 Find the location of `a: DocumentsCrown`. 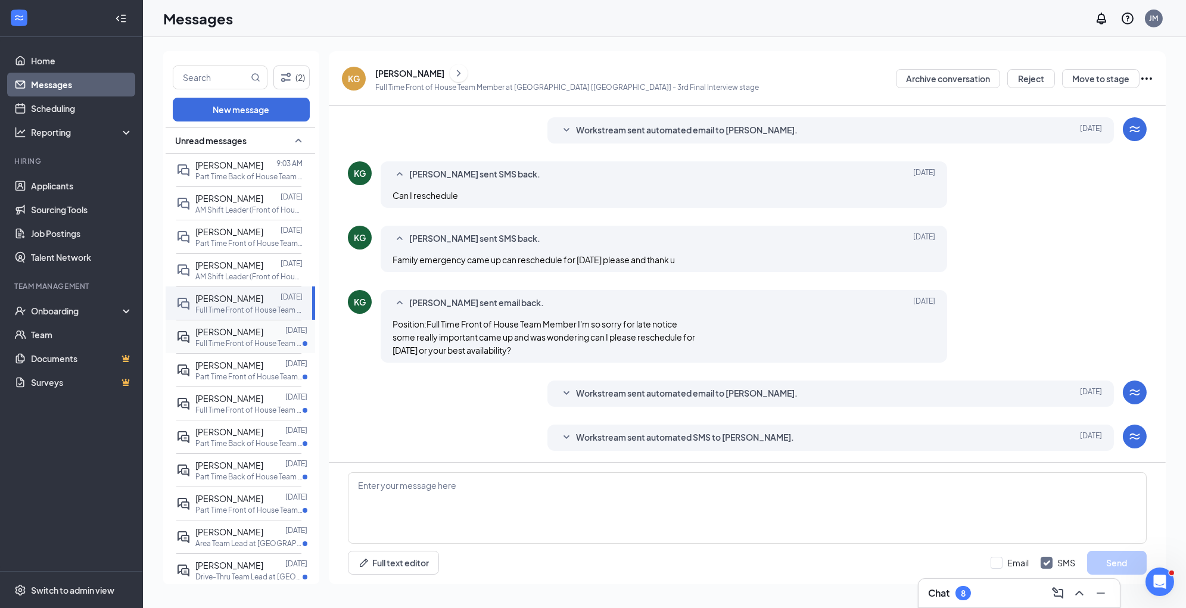

a: DocumentsCrown is located at coordinates (82, 359).